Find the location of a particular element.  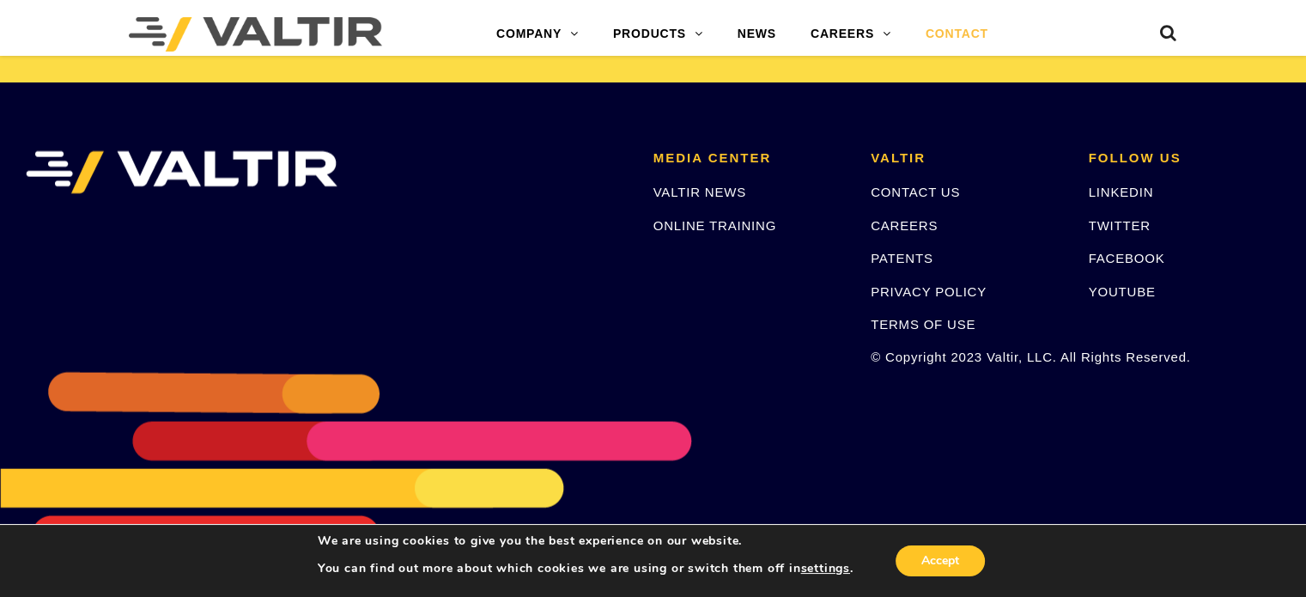

a: ONLINE TRAINING is located at coordinates (714, 225).